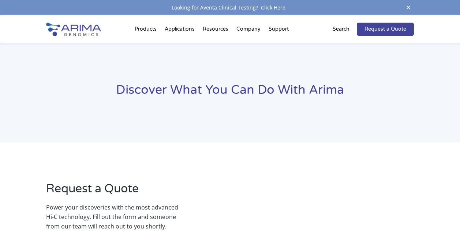  I want to click on h1: Discover What You Can Do With Arima, so click(230, 93).